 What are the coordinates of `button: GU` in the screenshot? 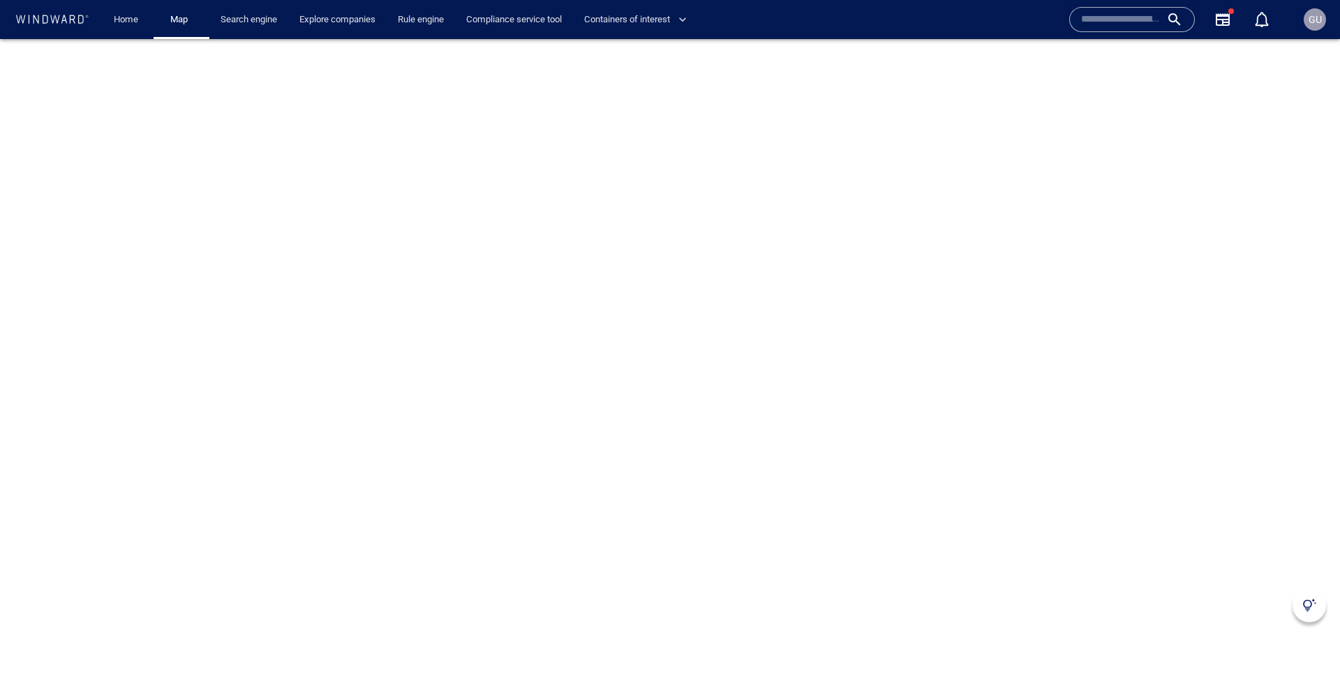 It's located at (1315, 20).